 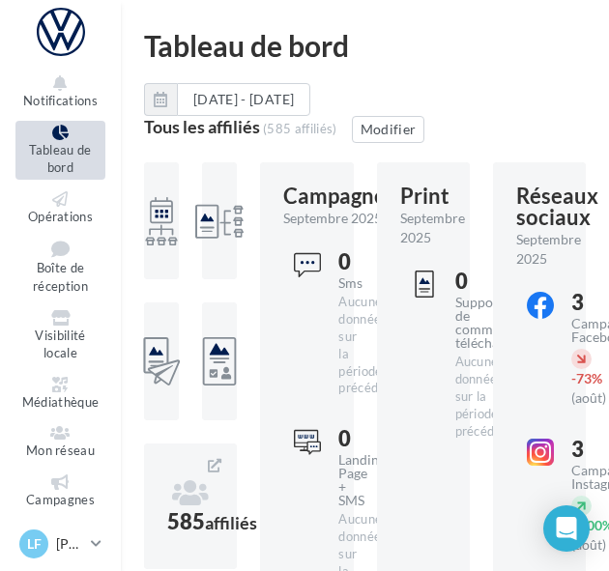 I want to click on span: LF, so click(x=34, y=544).